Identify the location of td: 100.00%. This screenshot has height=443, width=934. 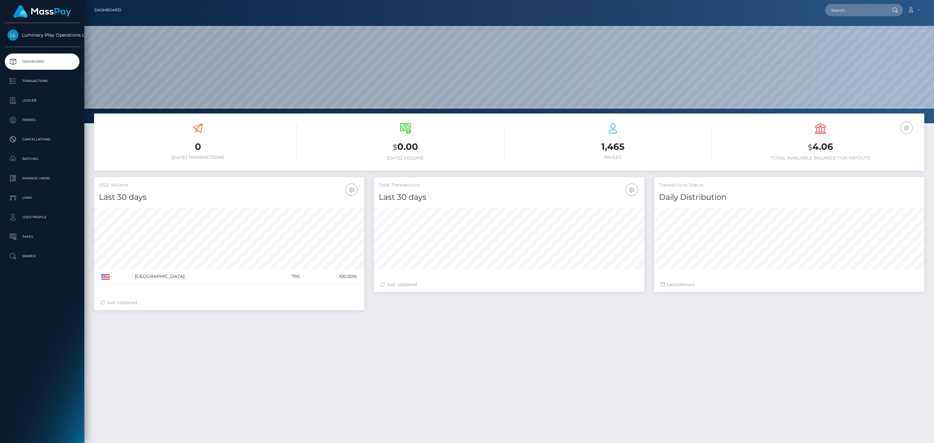
(331, 277).